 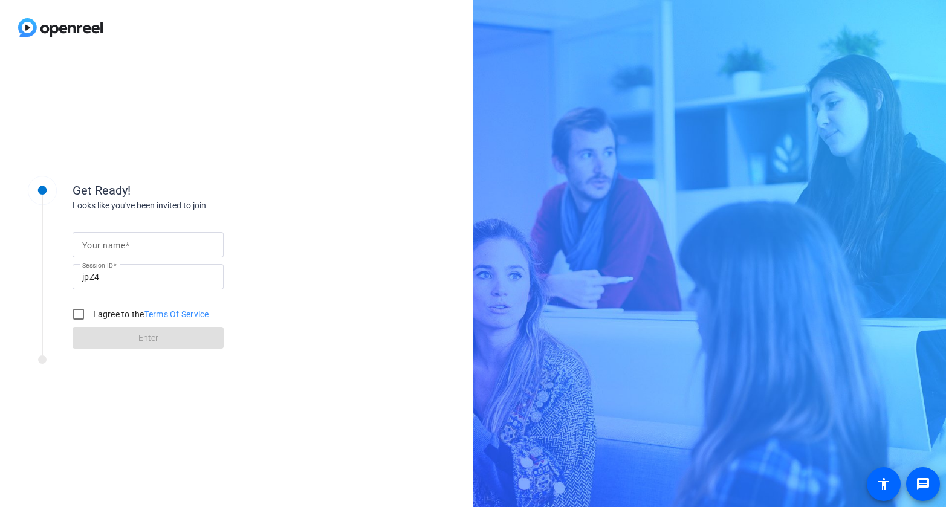 I want to click on label: I agree to the, so click(x=150, y=314).